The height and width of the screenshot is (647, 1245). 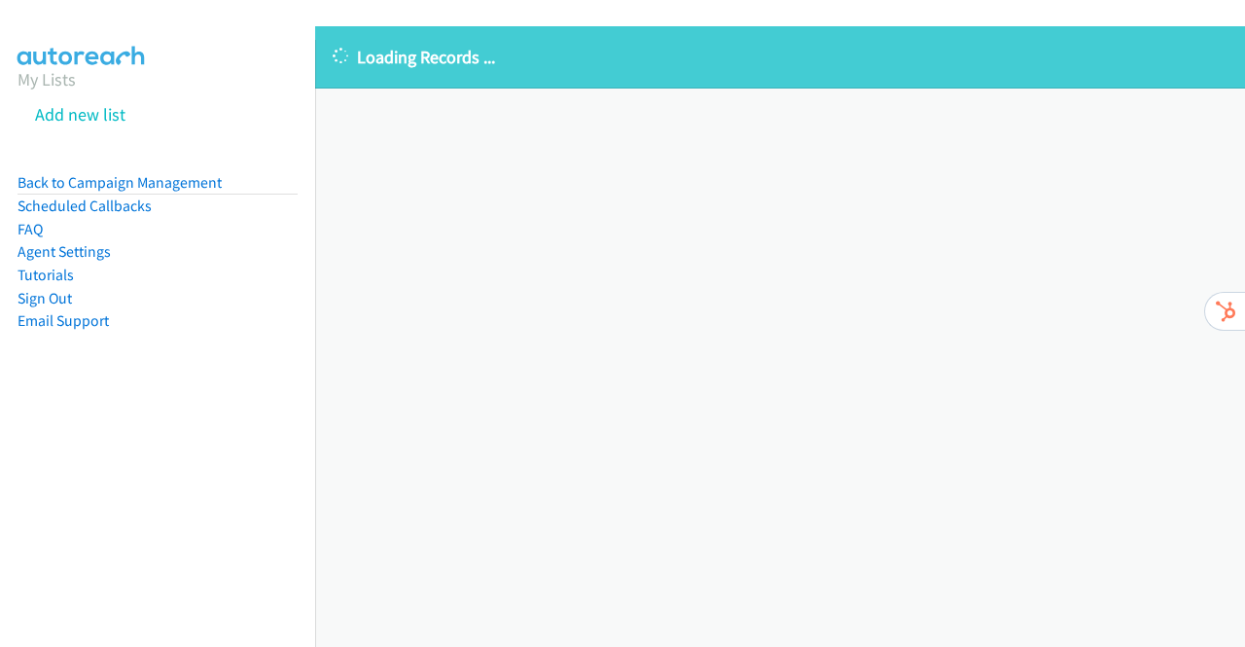 What do you see at coordinates (80, 114) in the screenshot?
I see `a: Add new list` at bounding box center [80, 114].